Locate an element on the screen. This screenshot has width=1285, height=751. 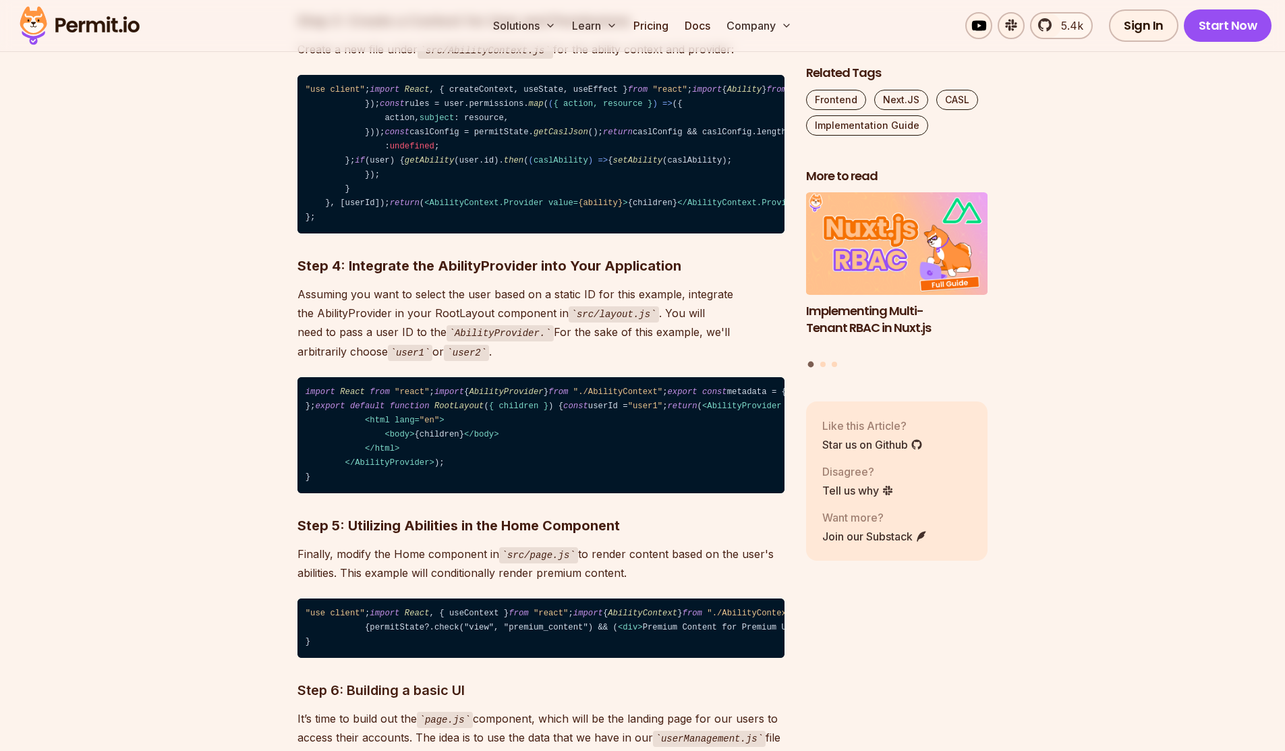
h2: More to read is located at coordinates (897, 176).